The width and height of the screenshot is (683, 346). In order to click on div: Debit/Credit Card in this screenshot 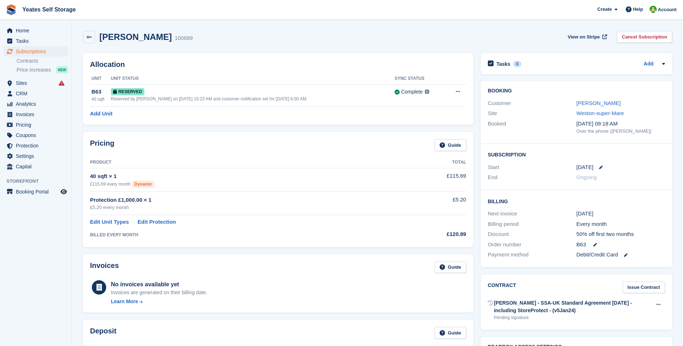, I will do `click(620, 255)`.